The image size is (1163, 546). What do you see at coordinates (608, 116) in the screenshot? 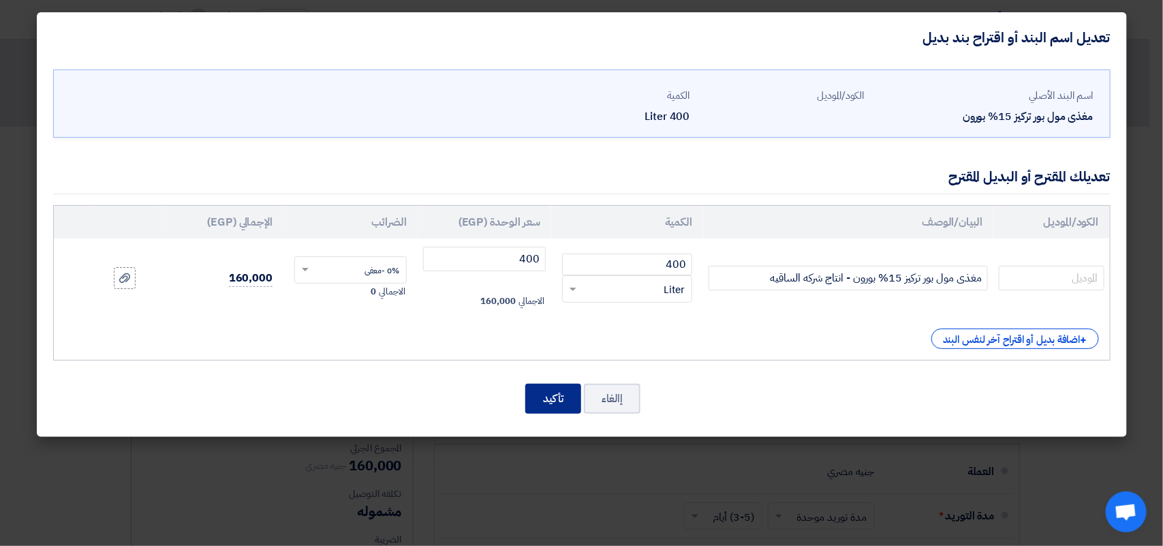
I see `div: 400 Liter` at bounding box center [608, 116].